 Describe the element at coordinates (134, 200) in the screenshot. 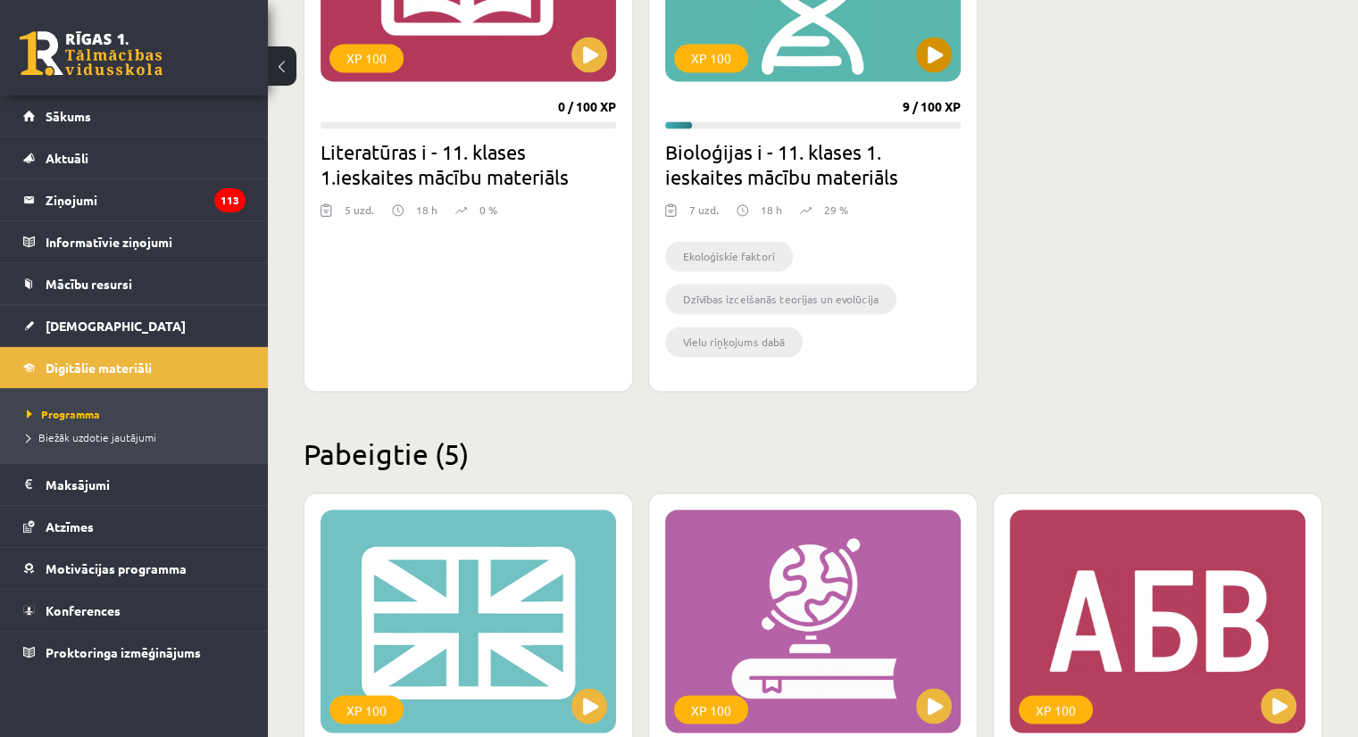

I see `a: Ziņojumi113` at that location.